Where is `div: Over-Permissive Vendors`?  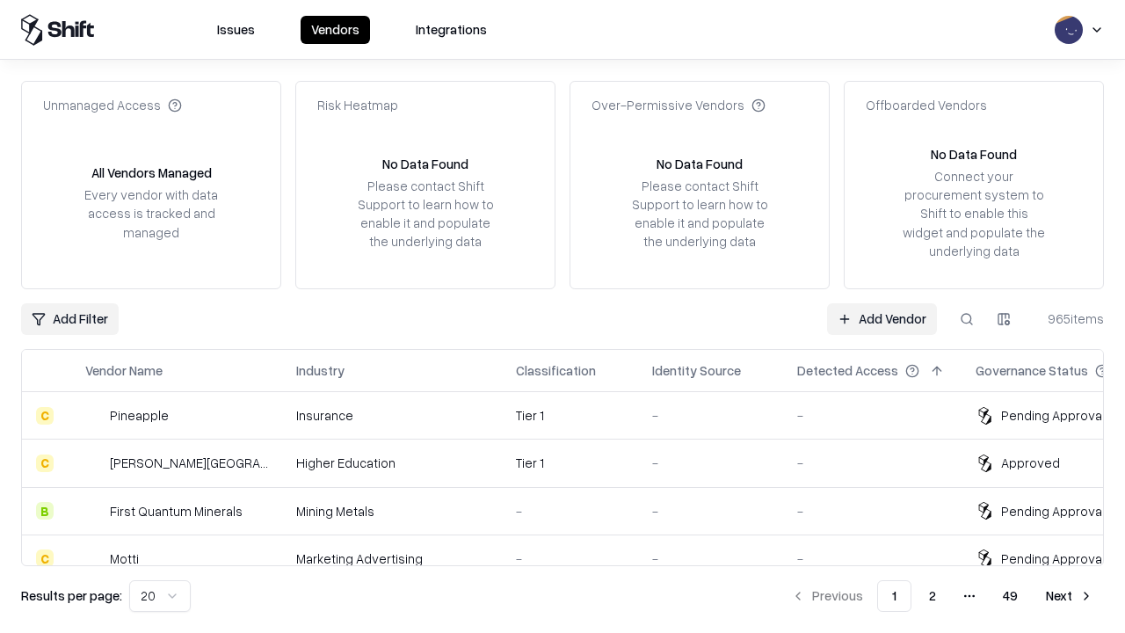
div: Over-Permissive Vendors is located at coordinates (678, 105).